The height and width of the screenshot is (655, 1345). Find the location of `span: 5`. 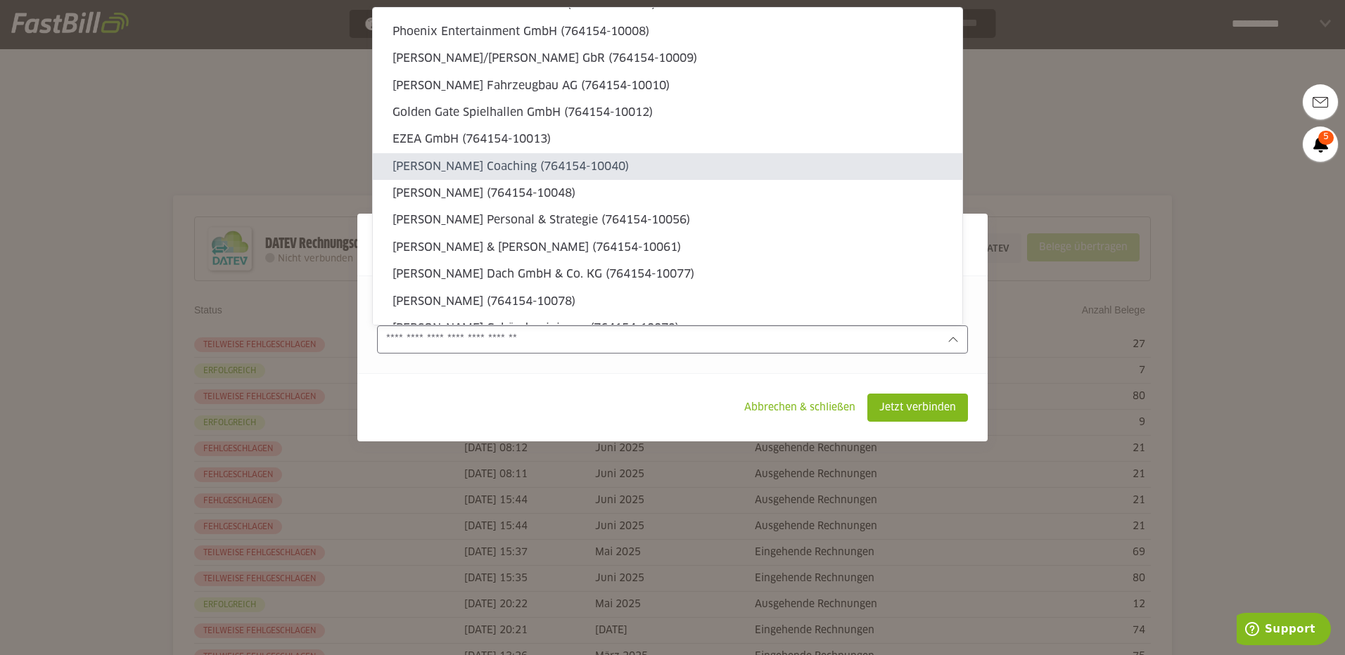

span: 5 is located at coordinates (1326, 138).